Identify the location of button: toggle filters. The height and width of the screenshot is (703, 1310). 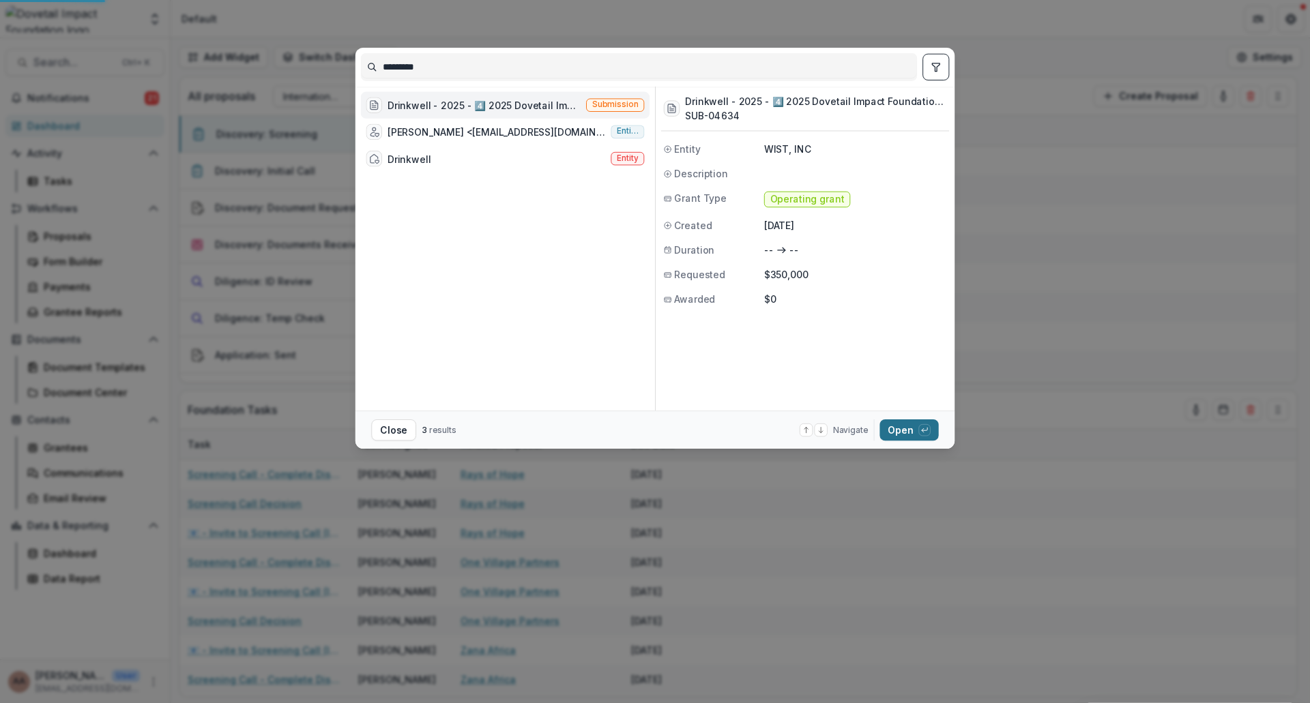
(935, 67).